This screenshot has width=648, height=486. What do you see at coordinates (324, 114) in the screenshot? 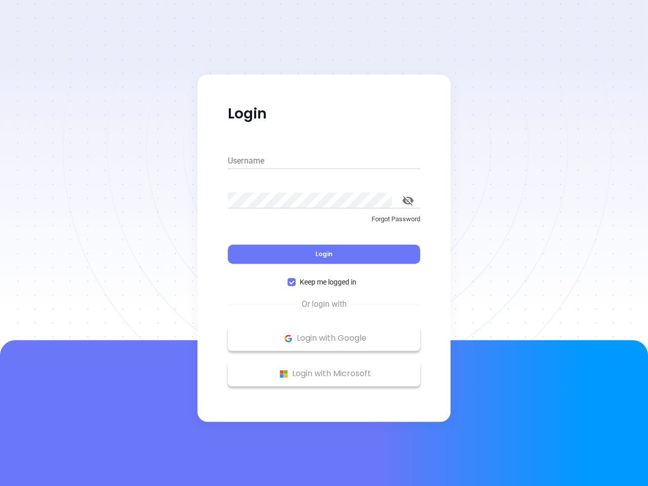
I see `p: Login` at bounding box center [324, 114].